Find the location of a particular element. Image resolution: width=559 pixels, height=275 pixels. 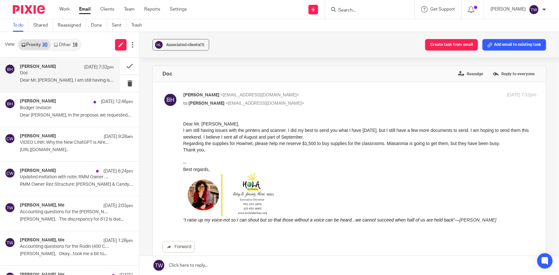

a: Reassigned is located at coordinates (72, 25).